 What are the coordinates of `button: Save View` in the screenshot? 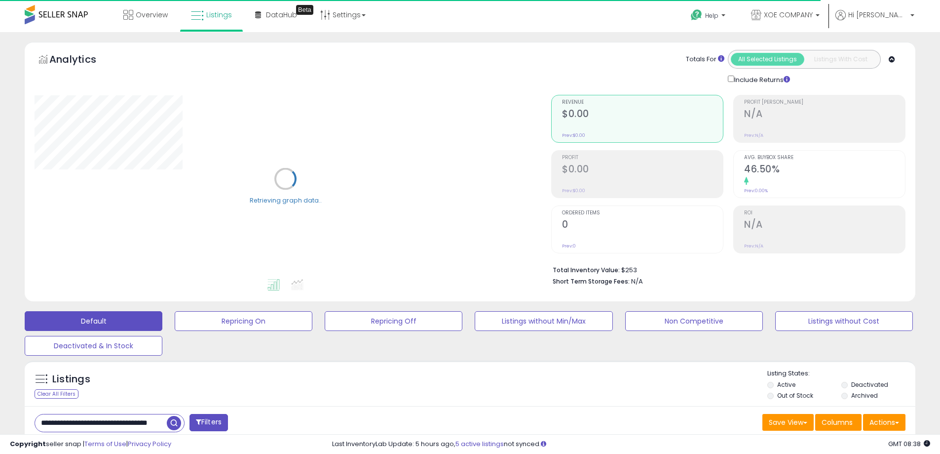 It's located at (788, 422).